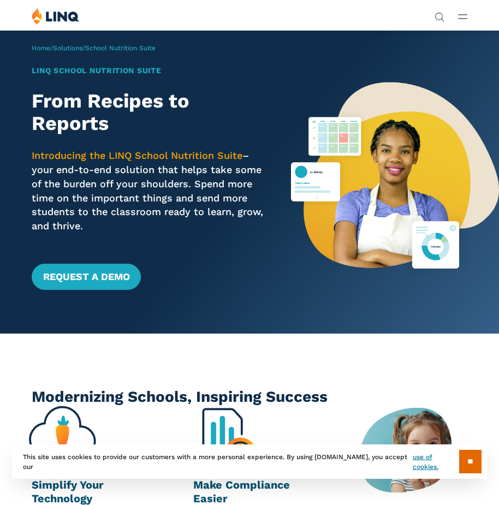 The height and width of the screenshot is (505, 499). I want to click on a: Request a Demo, so click(86, 277).